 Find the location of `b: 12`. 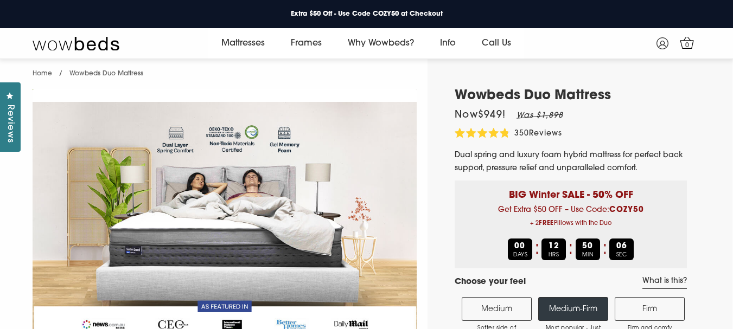

b: 12 is located at coordinates (554, 246).